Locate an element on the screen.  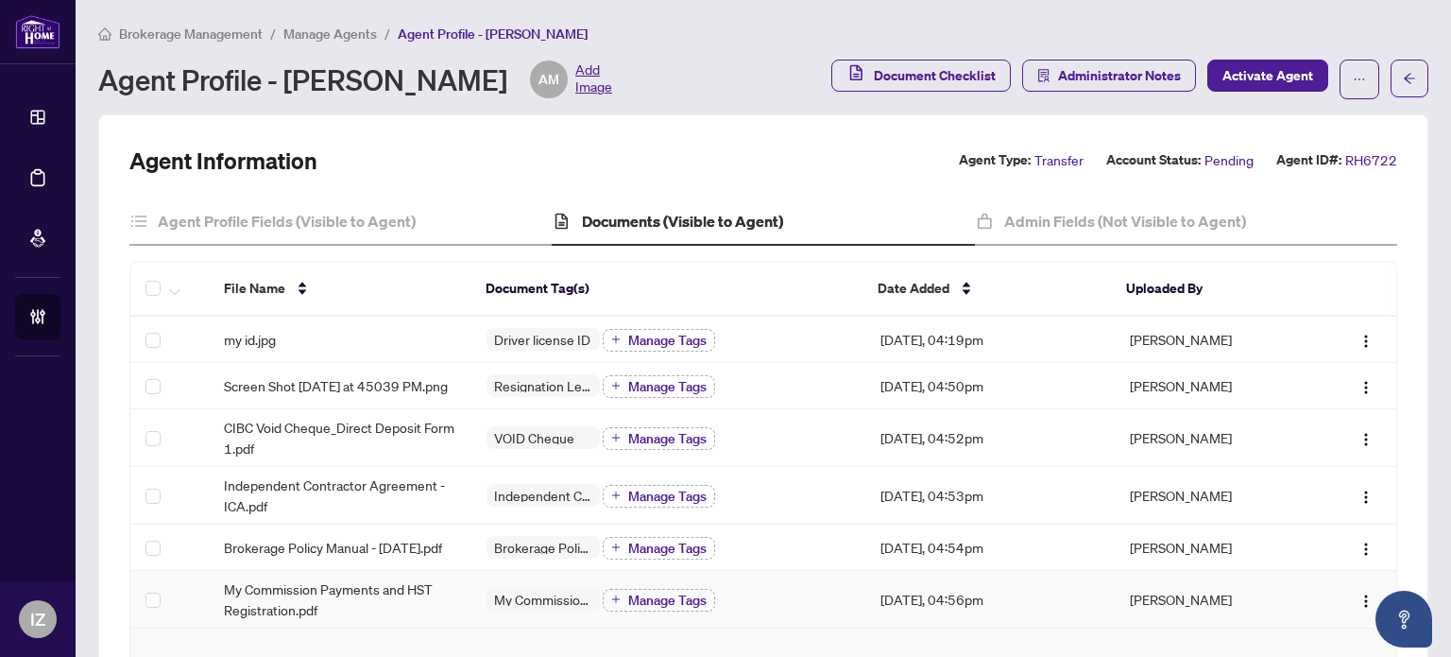
th: Document Tag(s) is located at coordinates (666, 289).